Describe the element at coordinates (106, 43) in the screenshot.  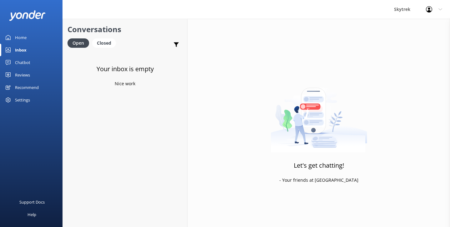
I see `a: Closed` at that location.